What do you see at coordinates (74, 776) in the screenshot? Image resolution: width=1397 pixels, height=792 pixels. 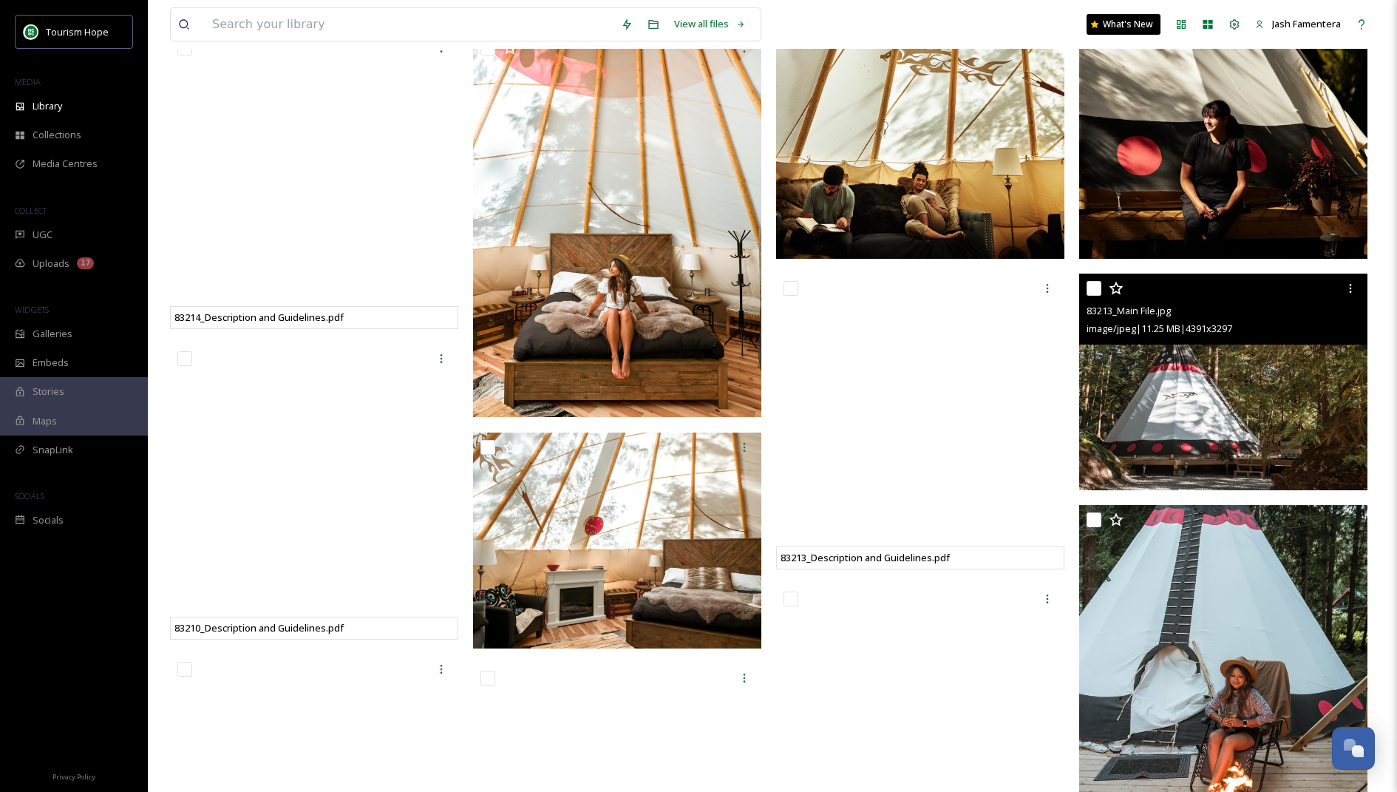 I see `span: Privacy Policy` at bounding box center [74, 776].